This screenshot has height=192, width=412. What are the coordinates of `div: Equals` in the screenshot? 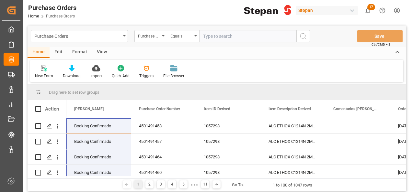 It's located at (181, 35).